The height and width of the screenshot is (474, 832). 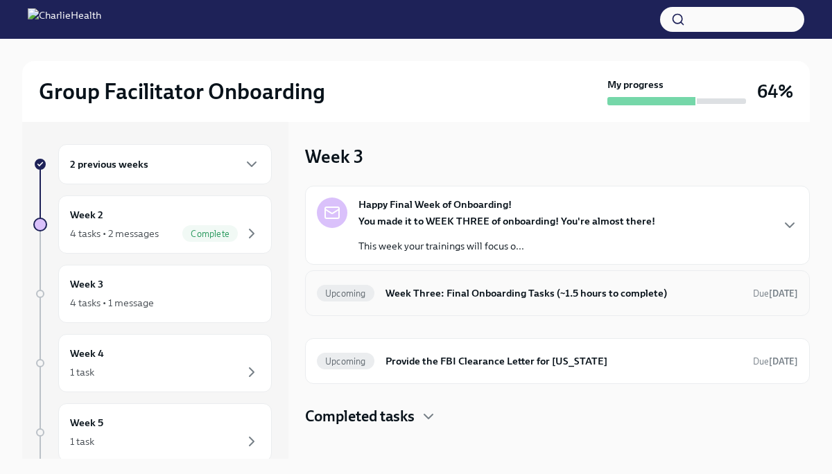 What do you see at coordinates (109, 164) in the screenshot?
I see `h6: 2 previous weeks` at bounding box center [109, 164].